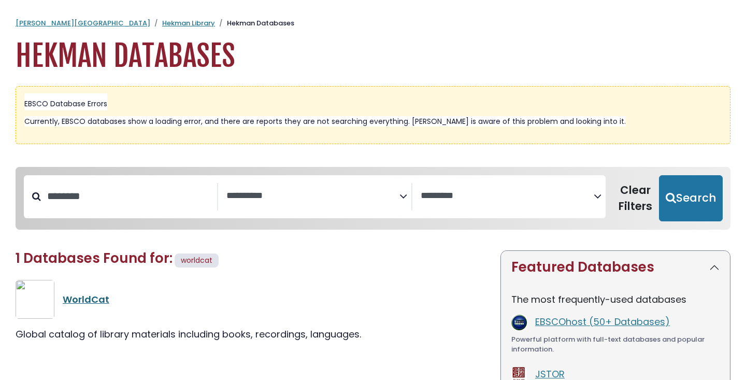 Image resolution: width=746 pixels, height=380 pixels. What do you see at coordinates (86, 299) in the screenshot?
I see `a: WorldCat` at bounding box center [86, 299].